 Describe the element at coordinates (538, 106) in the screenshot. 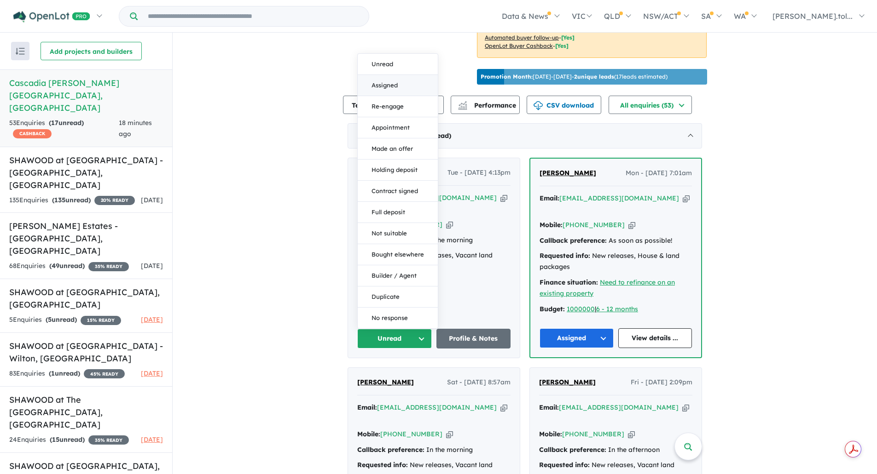

I see `img: download icon` at that location.